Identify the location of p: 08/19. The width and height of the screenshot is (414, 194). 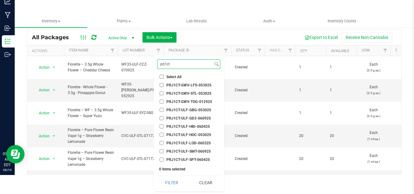
(7, 170).